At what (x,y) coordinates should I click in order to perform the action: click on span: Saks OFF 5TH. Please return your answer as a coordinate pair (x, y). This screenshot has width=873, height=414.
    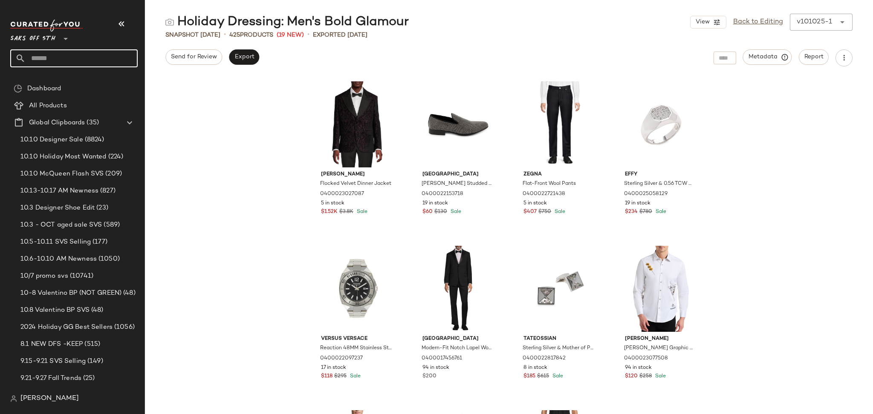
    Looking at the image, I should click on (33, 37).